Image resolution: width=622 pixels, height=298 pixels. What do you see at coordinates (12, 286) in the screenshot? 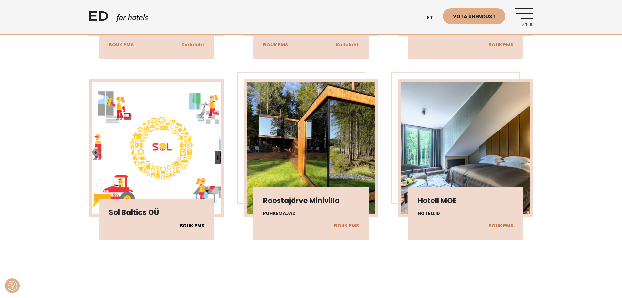
I see `button: Nõusolekueelistused` at bounding box center [12, 286].